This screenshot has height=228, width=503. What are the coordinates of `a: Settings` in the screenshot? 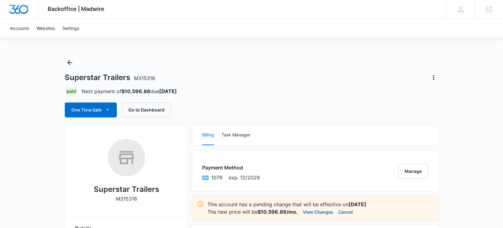 It's located at (71, 28).